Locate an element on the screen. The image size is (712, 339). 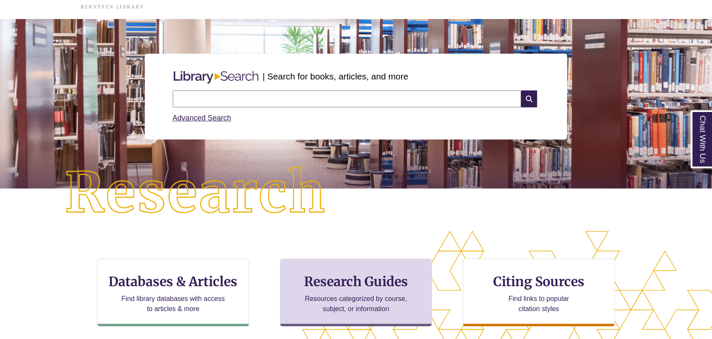
h3: Research Guides is located at coordinates (356, 281).